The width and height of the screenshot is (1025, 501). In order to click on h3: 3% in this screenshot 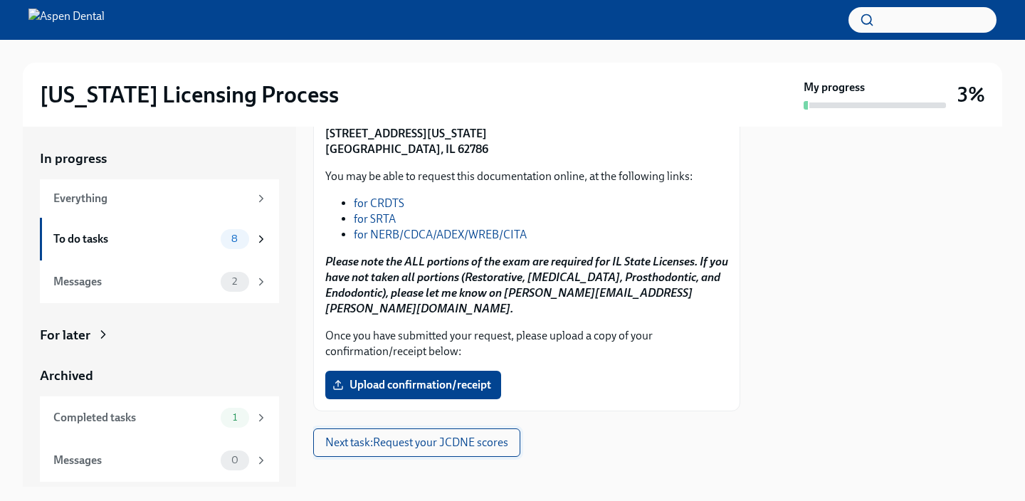, I will do `click(971, 95)`.